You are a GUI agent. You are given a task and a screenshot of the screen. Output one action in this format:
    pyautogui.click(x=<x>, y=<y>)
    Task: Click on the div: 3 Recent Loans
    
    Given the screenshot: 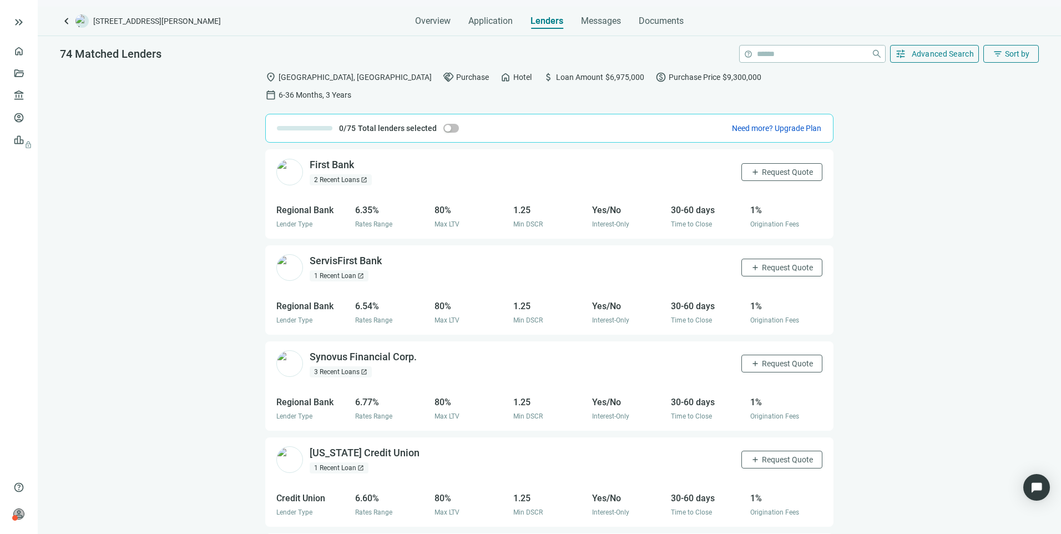 What is the action you would take?
    pyautogui.click(x=341, y=372)
    